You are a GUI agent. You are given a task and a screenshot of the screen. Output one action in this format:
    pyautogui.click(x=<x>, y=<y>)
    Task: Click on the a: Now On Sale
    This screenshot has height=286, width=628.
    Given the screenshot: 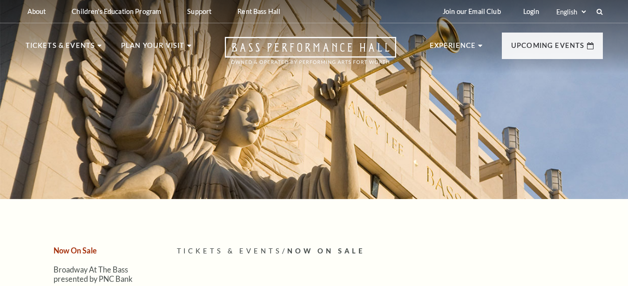 What is the action you would take?
    pyautogui.click(x=75, y=250)
    